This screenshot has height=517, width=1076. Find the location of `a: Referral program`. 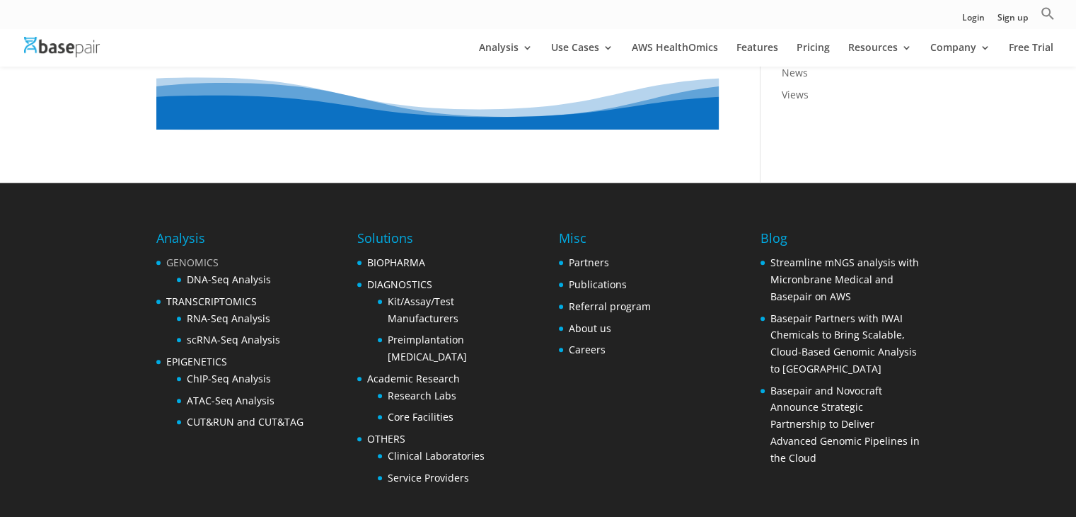

a: Referral program is located at coordinates (610, 306).